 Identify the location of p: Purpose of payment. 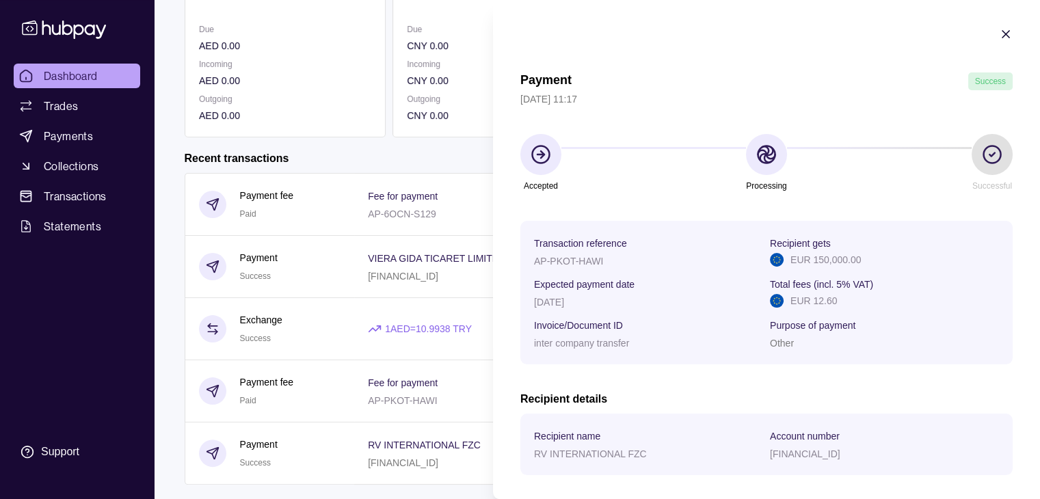
(812, 325).